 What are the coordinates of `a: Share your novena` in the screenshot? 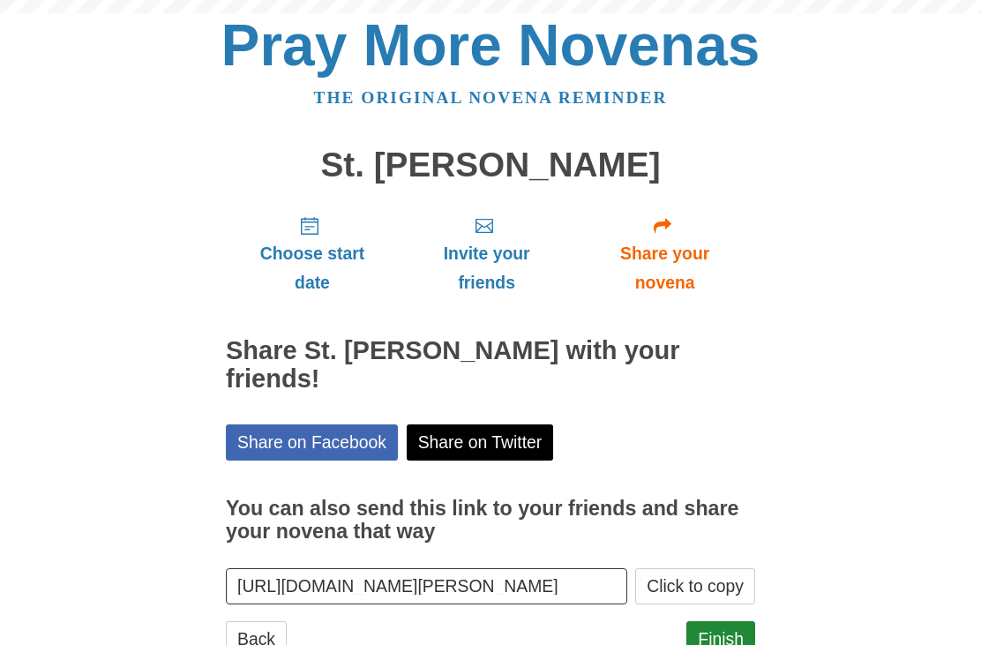 It's located at (664, 253).